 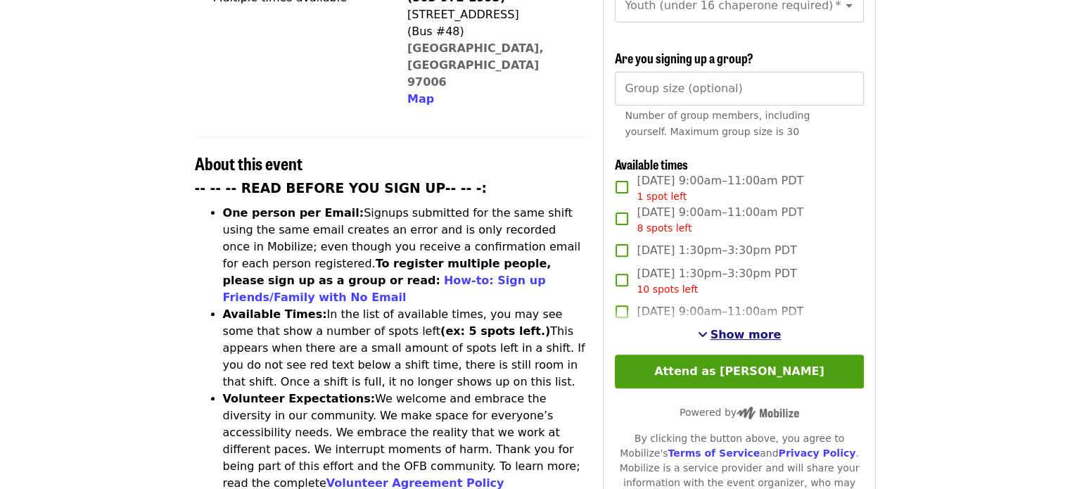 I want to click on img: Powered by Mobilize, so click(x=767, y=413).